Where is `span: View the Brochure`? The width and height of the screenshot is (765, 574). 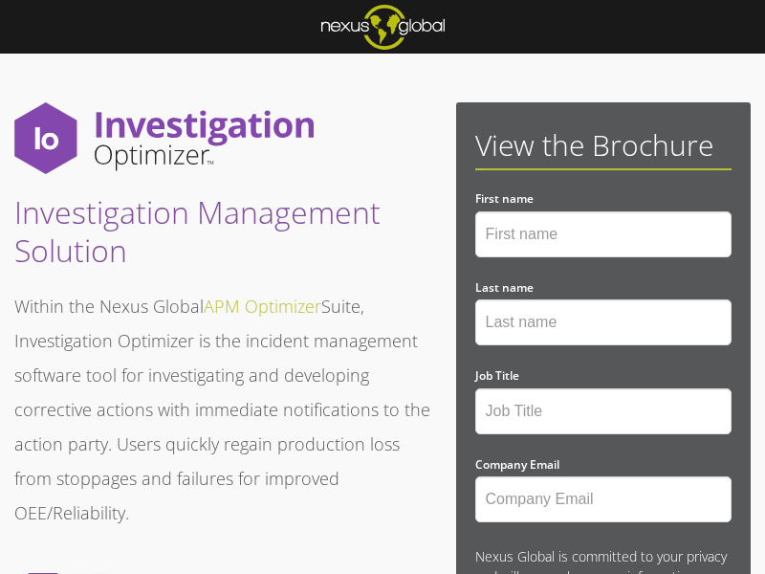 span: View the Brochure is located at coordinates (594, 144).